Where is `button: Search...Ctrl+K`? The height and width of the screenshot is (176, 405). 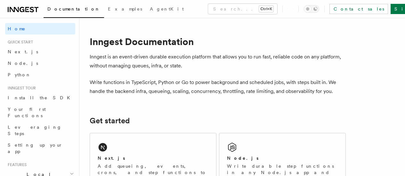
button: Search...Ctrl+K is located at coordinates (242, 9).